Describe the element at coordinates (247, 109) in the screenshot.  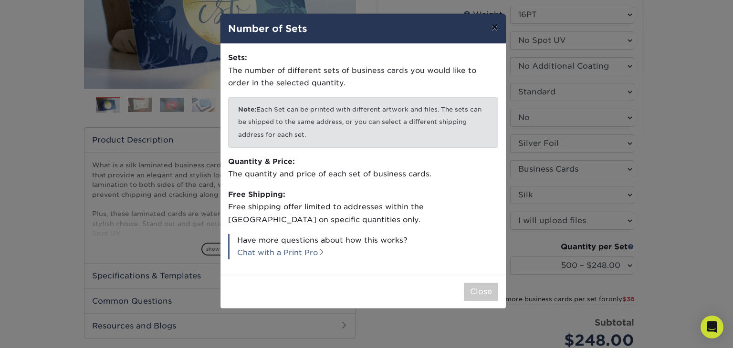
I see `b: Note:` at that location.